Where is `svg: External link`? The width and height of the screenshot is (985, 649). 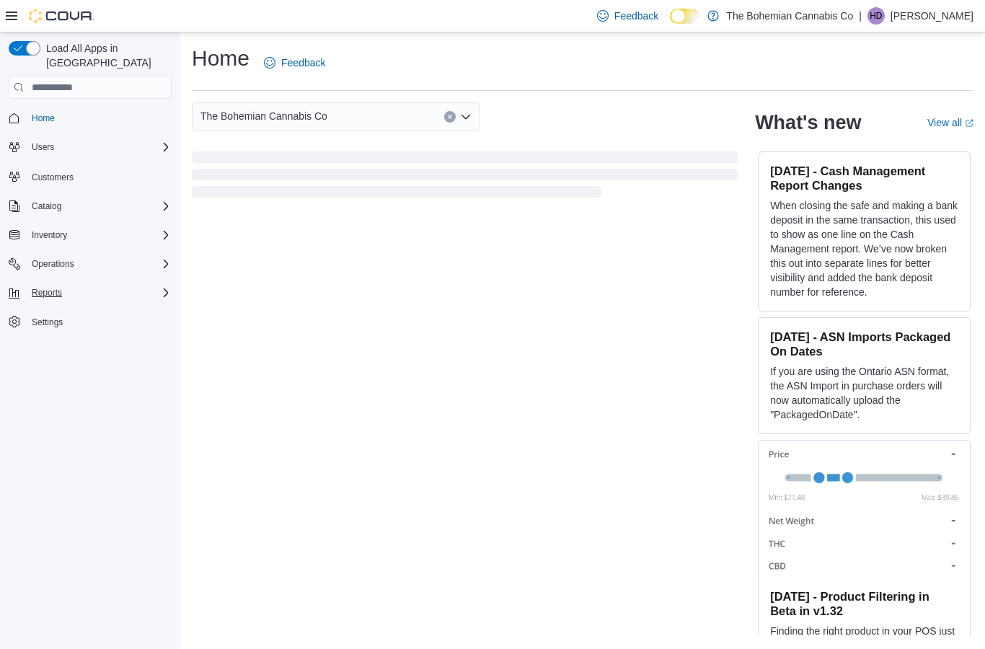 svg: External link is located at coordinates (969, 123).